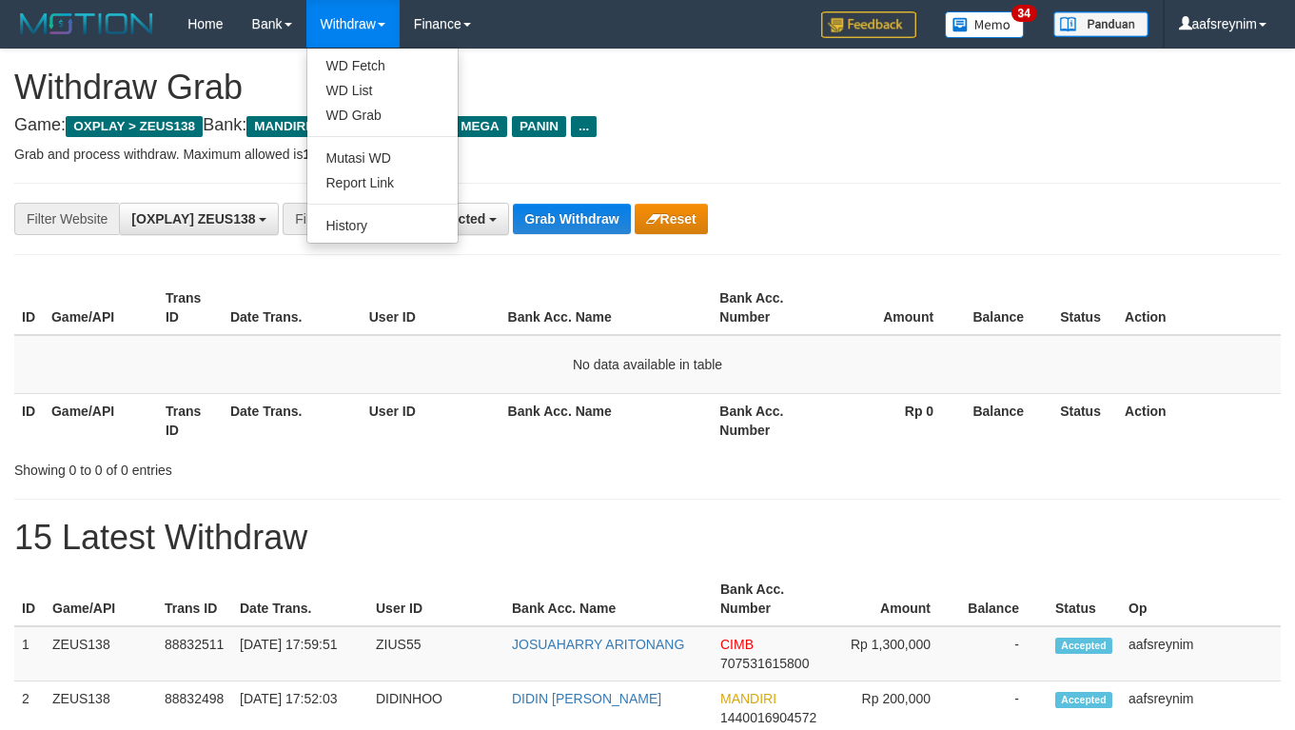 This screenshot has width=1295, height=730. What do you see at coordinates (382, 115) in the screenshot?
I see `a: WD Grab` at bounding box center [382, 115].